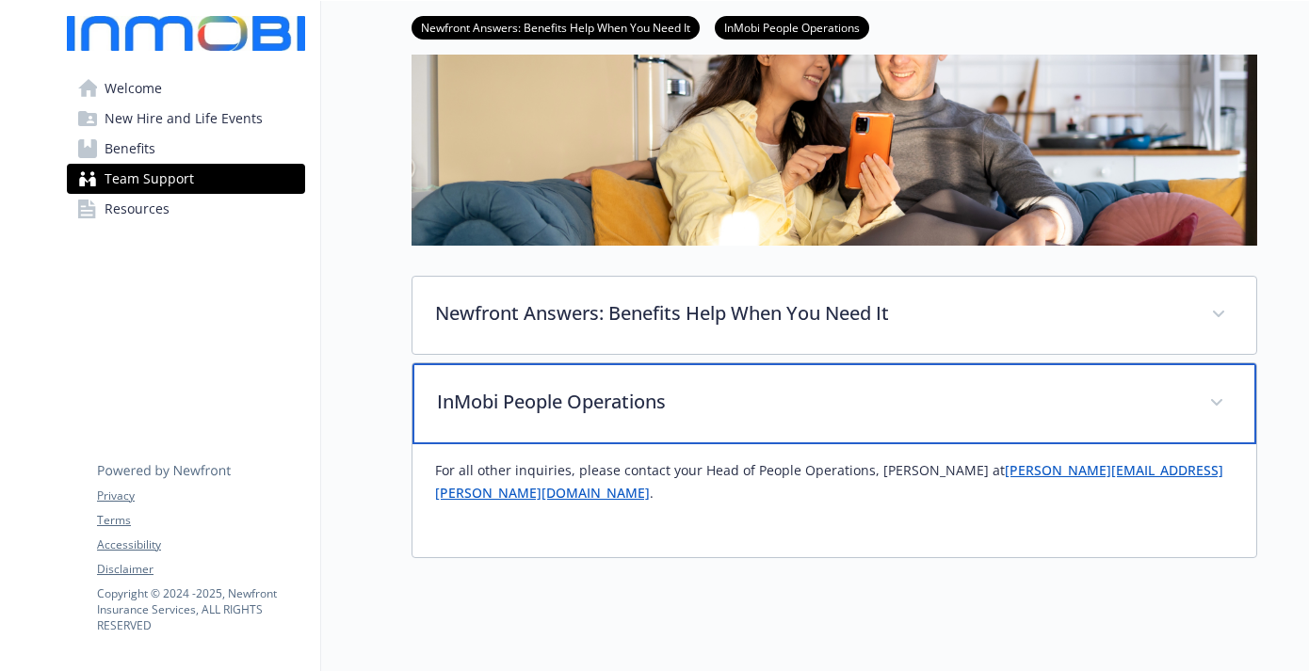 The width and height of the screenshot is (1309, 671). Describe the element at coordinates (201, 545) in the screenshot. I see `a: Accessibility` at that location.